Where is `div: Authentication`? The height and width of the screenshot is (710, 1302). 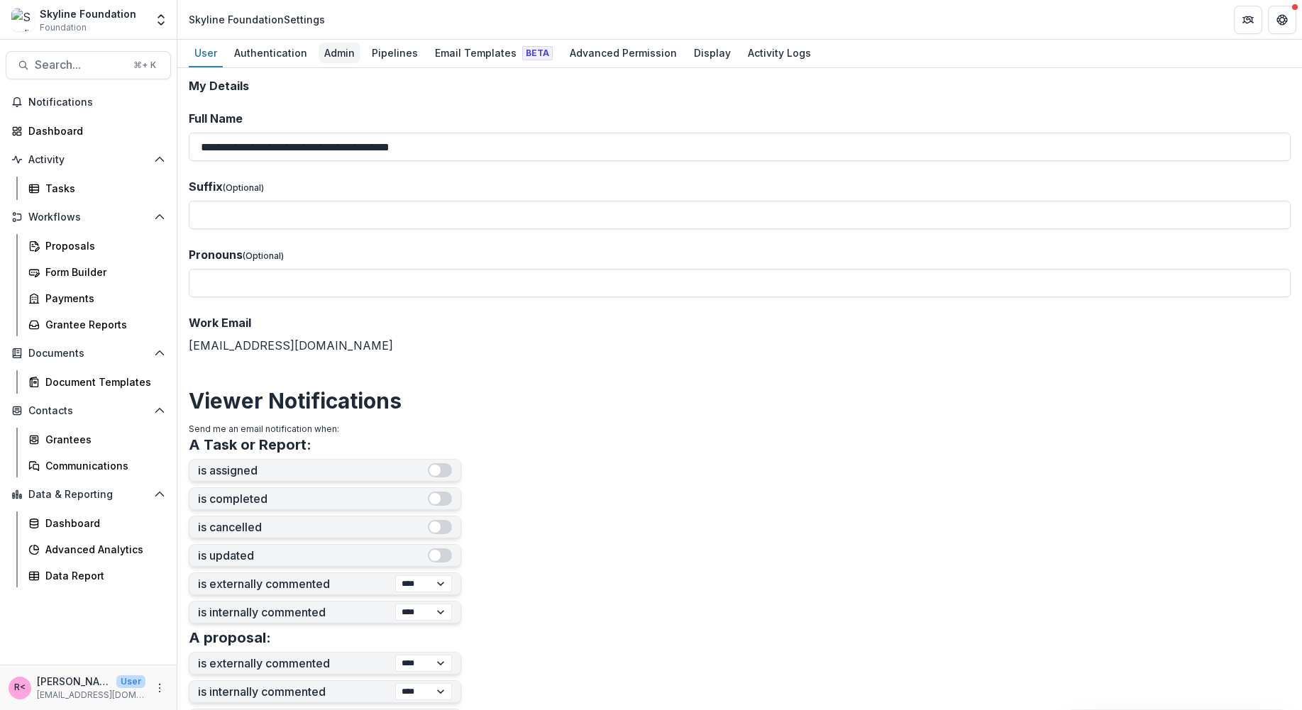 div: Authentication is located at coordinates (270, 53).